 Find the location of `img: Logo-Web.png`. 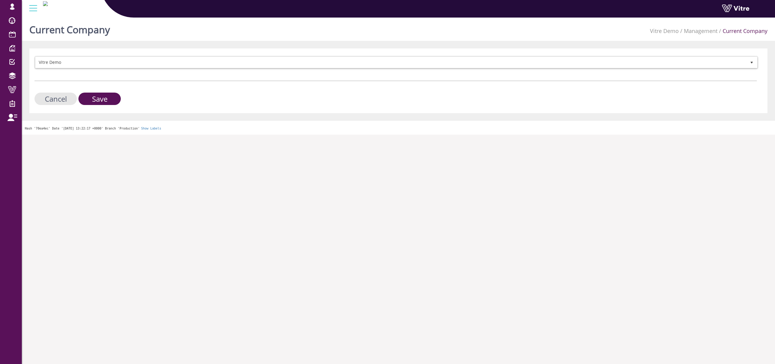

img: Logo-Web.png is located at coordinates (45, 4).